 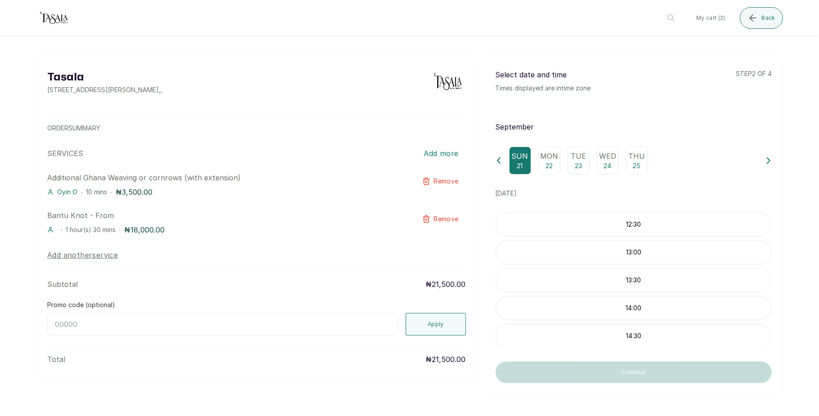 What do you see at coordinates (62, 284) in the screenshot?
I see `p: Subtotal` at bounding box center [62, 284].